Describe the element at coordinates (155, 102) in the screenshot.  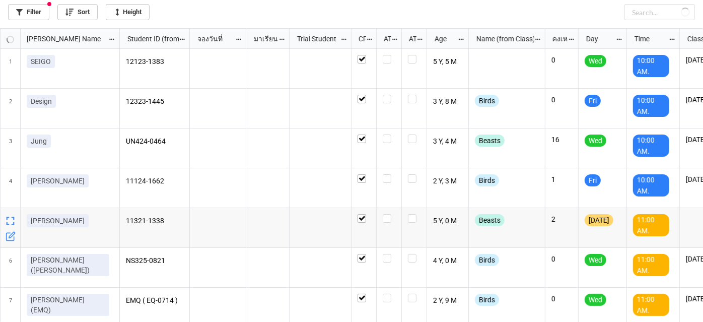
I see `p: 12323-1445` at that location.